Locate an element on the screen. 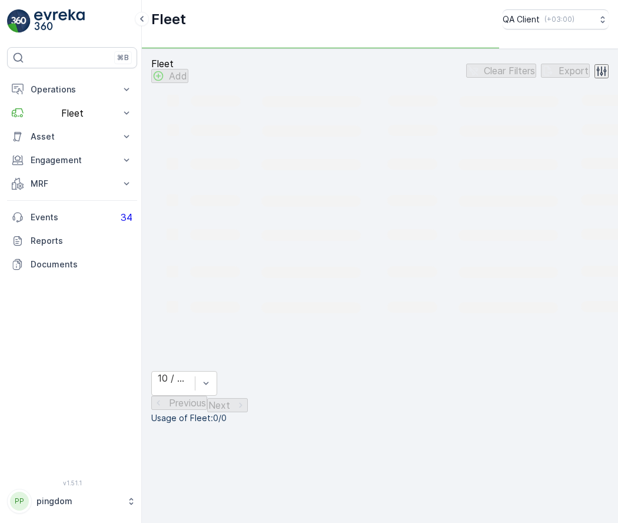 The height and width of the screenshot is (523, 618). a: Documents is located at coordinates (72, 264).